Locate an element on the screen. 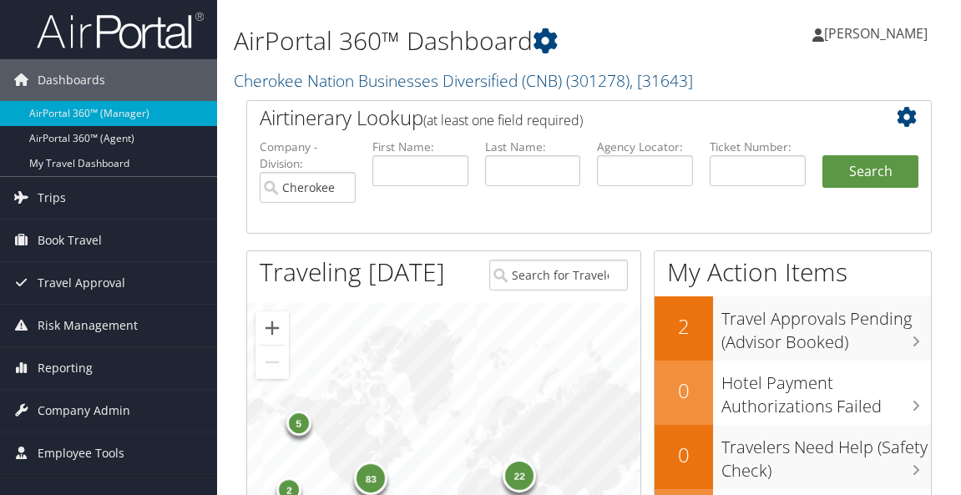 This screenshot has height=495, width=961. a: 2Travel Approvals Pending (Advisor Booked) is located at coordinates (792, 328).